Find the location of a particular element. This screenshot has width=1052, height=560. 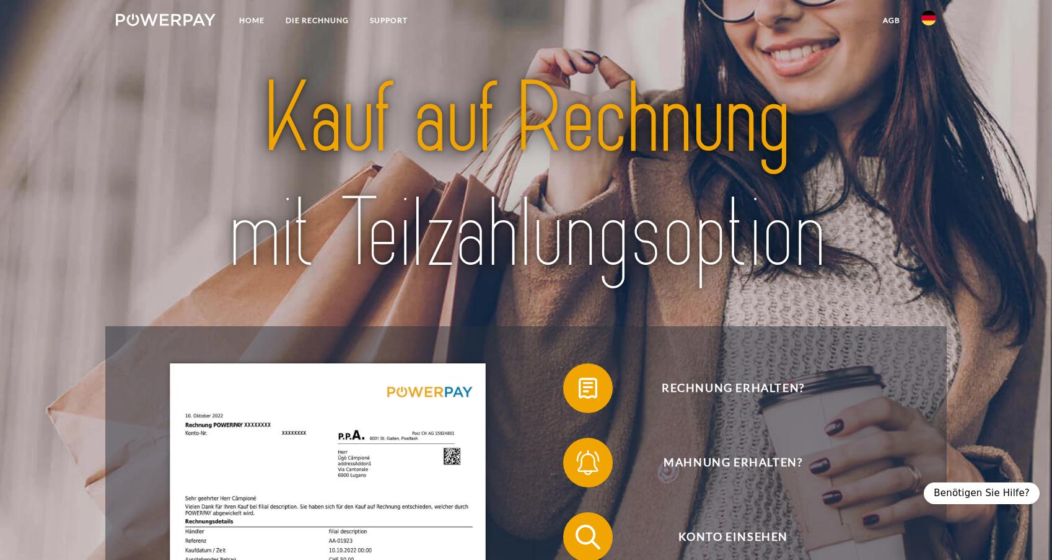

img: qb_bill.svg is located at coordinates (588, 388).